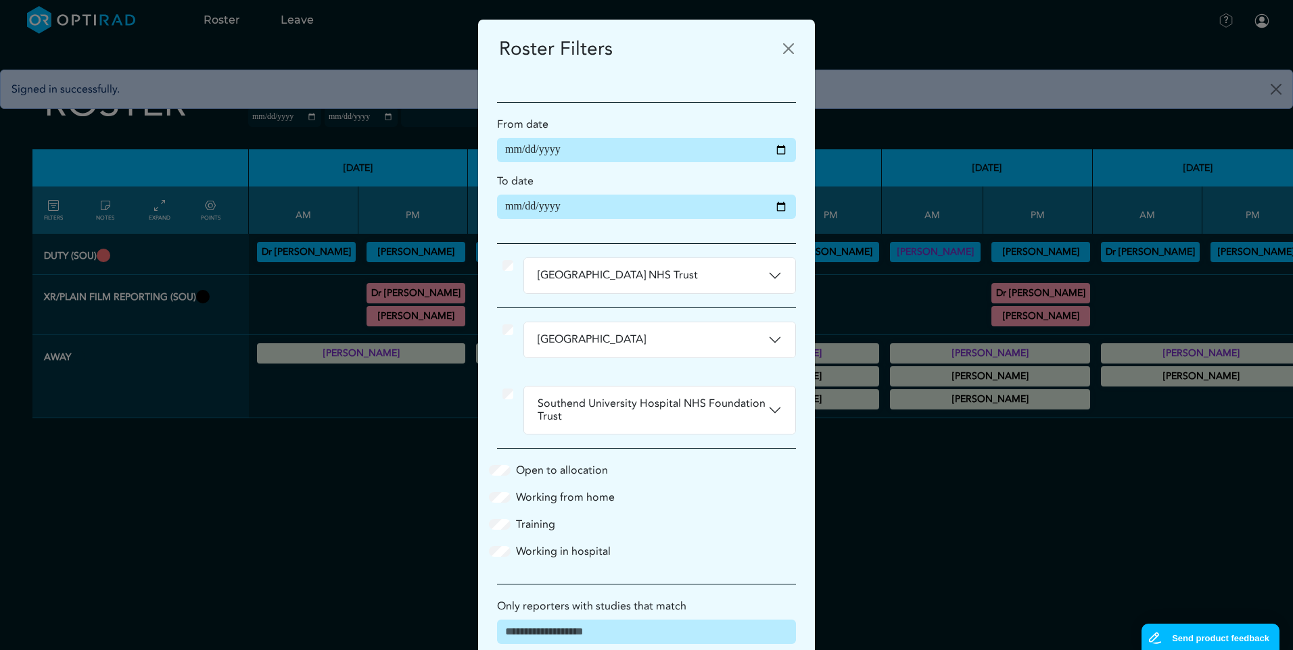  What do you see at coordinates (515, 181) in the screenshot?
I see `label: To date` at bounding box center [515, 181].